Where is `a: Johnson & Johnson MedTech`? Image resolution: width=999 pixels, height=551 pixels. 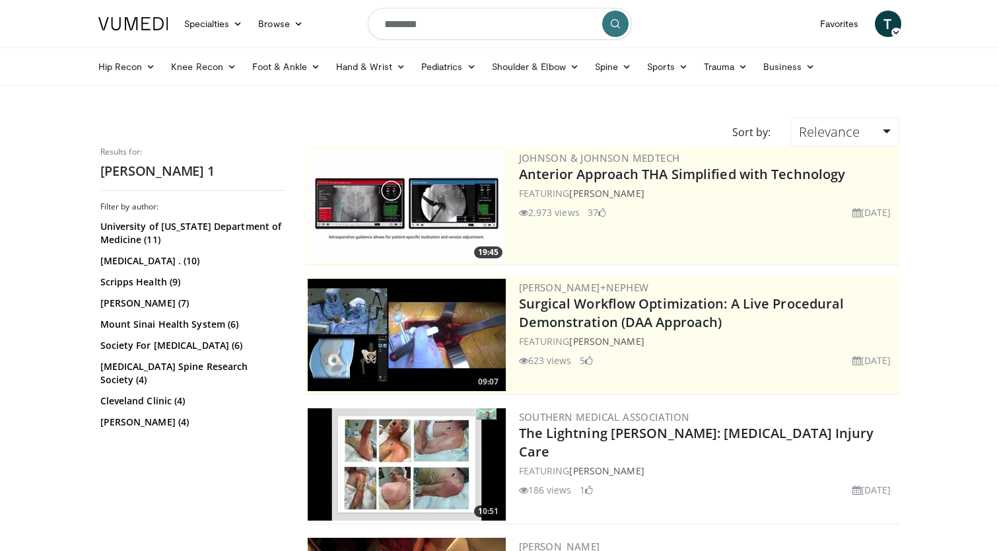 a: Johnson & Johnson MedTech is located at coordinates (600, 158).